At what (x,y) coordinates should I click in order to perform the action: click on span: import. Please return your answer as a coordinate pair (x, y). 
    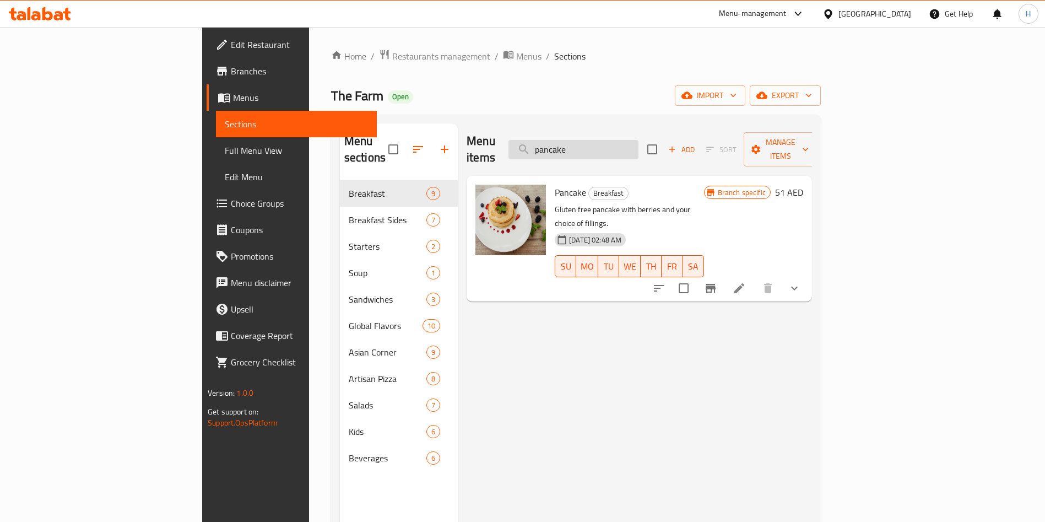
    Looking at the image, I should click on (710, 95).